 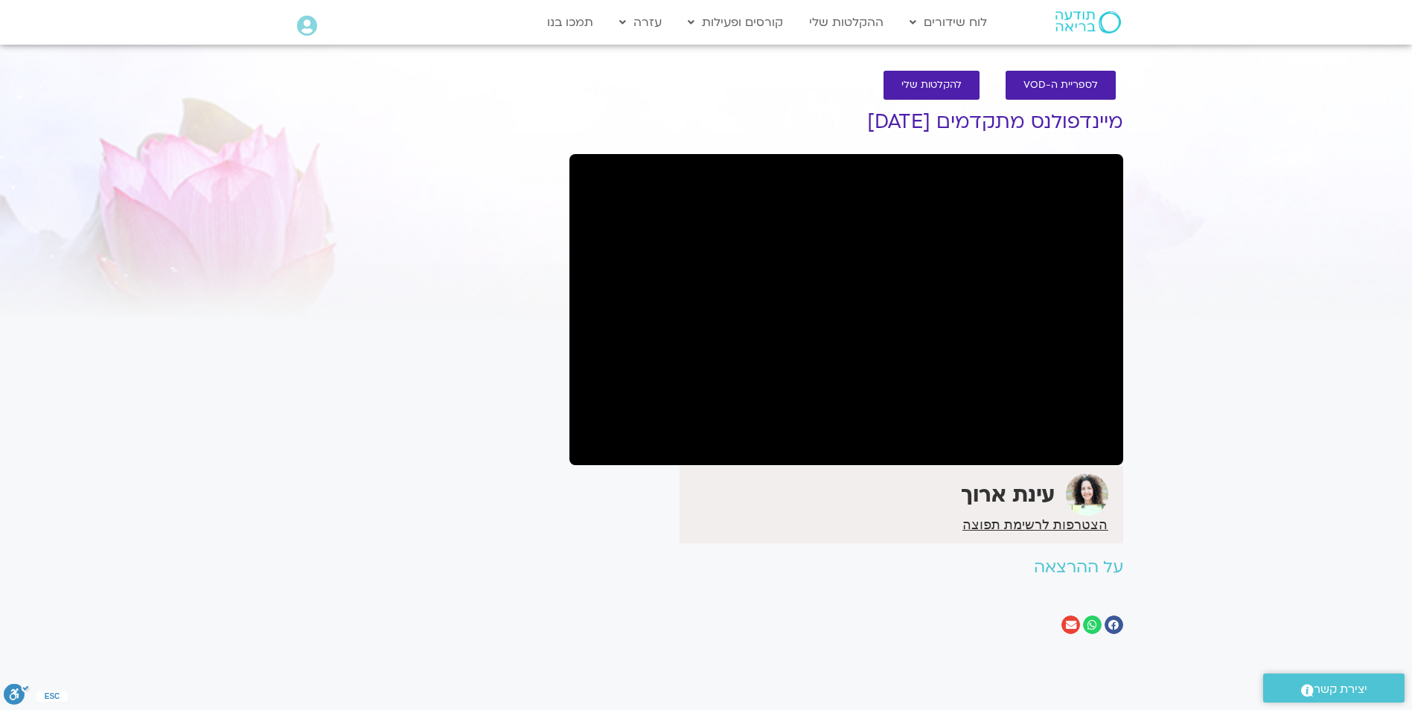 I want to click on div: שיתוף ב facebook, so click(x=1114, y=625).